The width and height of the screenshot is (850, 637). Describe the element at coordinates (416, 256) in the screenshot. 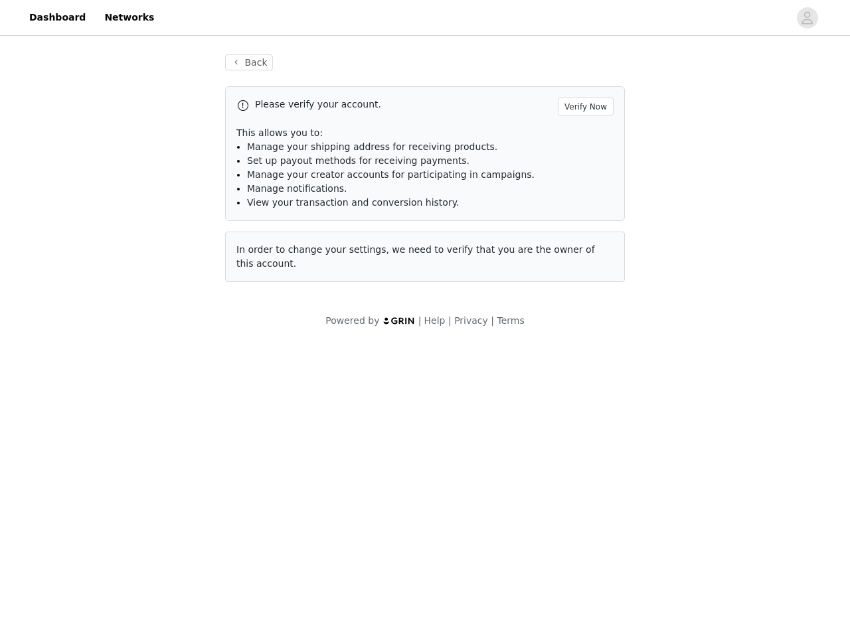

I see `span: In order to change your settings, we need to verify that you are the owner of this account.` at that location.